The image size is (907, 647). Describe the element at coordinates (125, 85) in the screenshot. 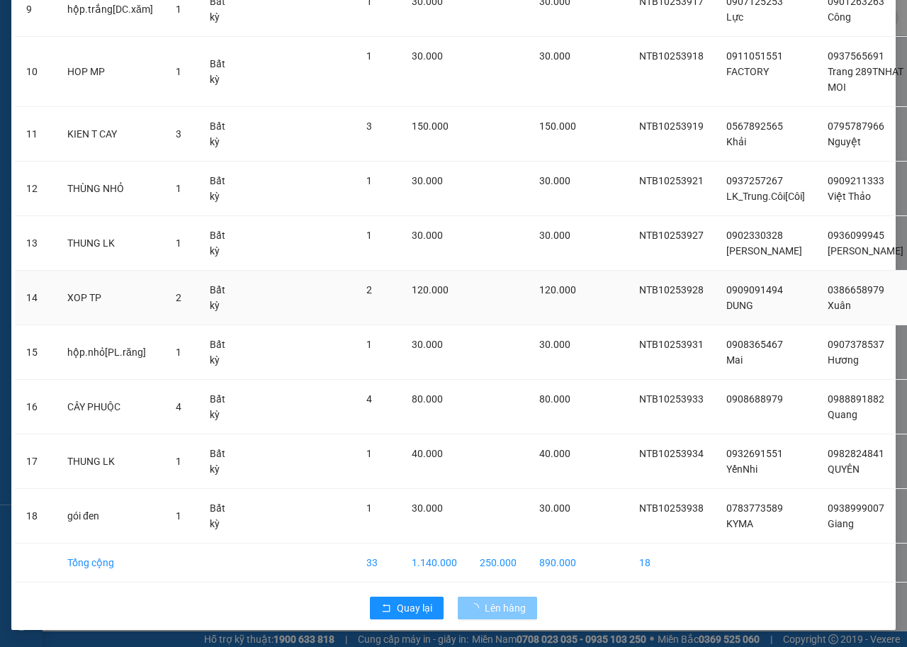

I see `span: C :` at that location.